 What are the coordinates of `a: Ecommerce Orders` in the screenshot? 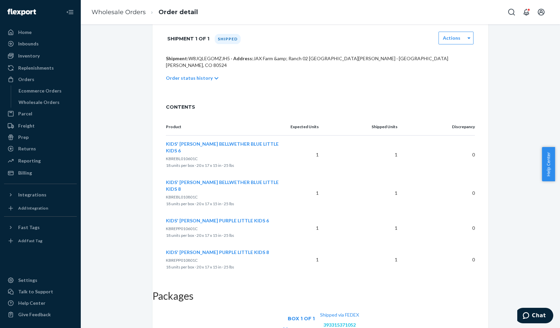 It's located at (46, 91).